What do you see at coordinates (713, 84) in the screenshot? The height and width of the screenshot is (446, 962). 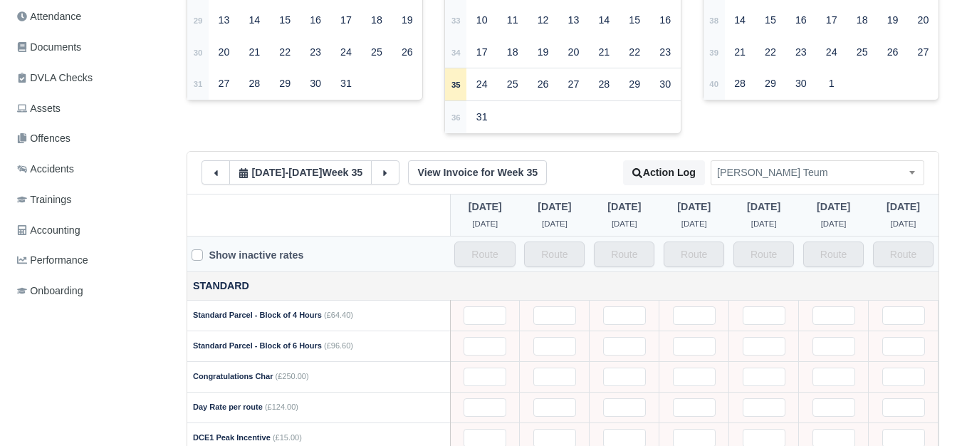 I see `strong: 40` at bounding box center [713, 84].